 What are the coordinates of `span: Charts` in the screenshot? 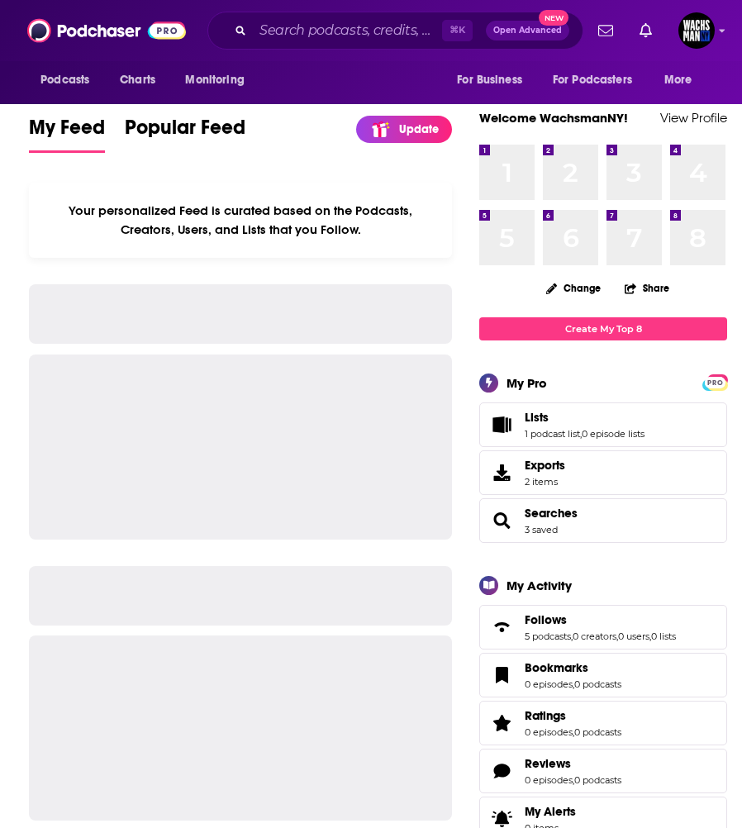 It's located at (137, 80).